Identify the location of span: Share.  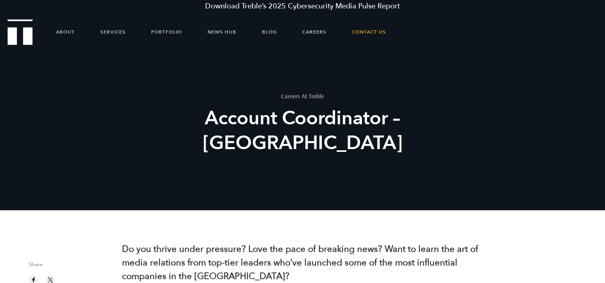
(69, 267).